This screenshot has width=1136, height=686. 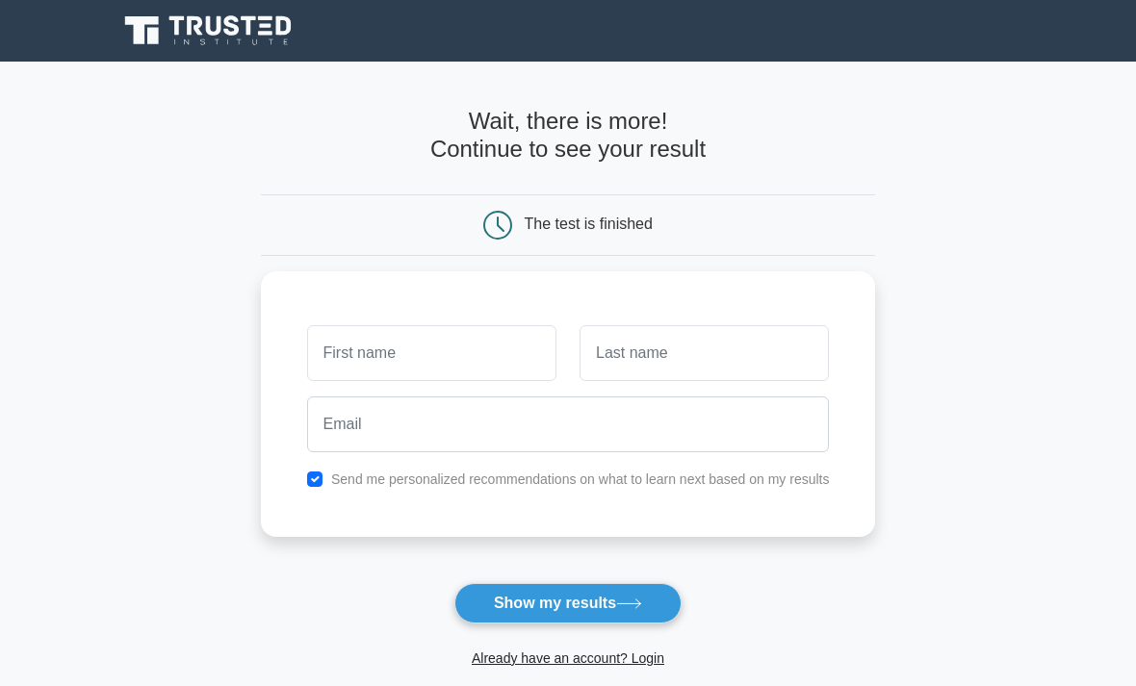 I want to click on button: Show my results, so click(x=568, y=603).